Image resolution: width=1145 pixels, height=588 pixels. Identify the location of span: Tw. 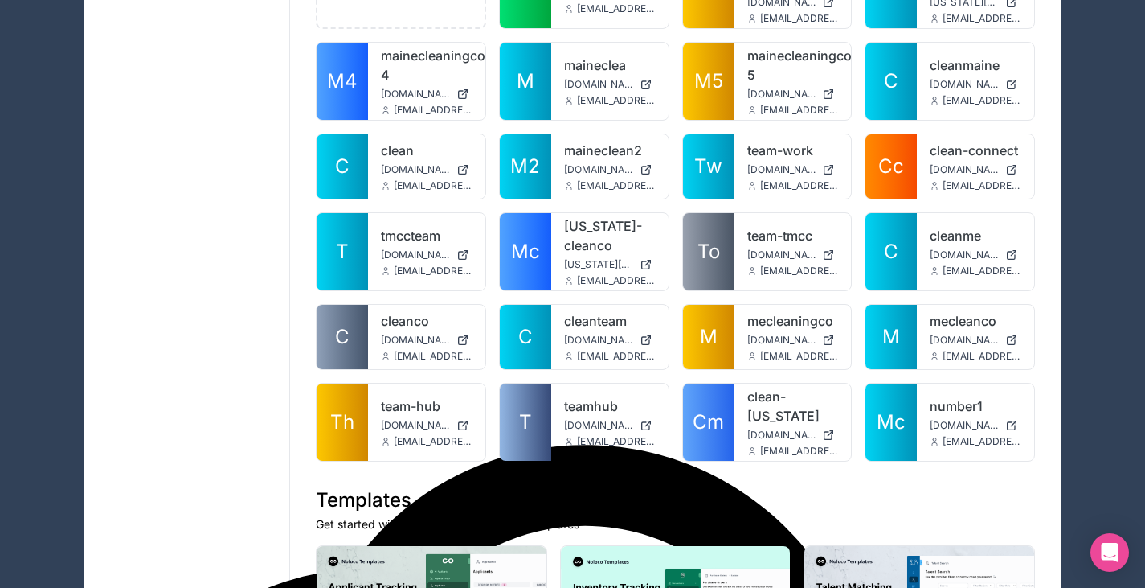
(708, 166).